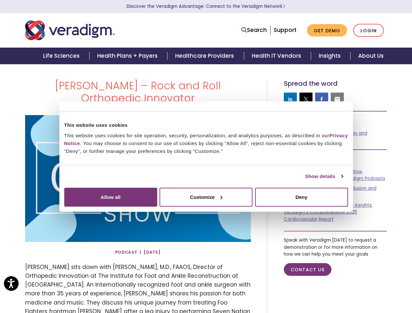  I want to click on a: Health IT Vendors, so click(277, 56).